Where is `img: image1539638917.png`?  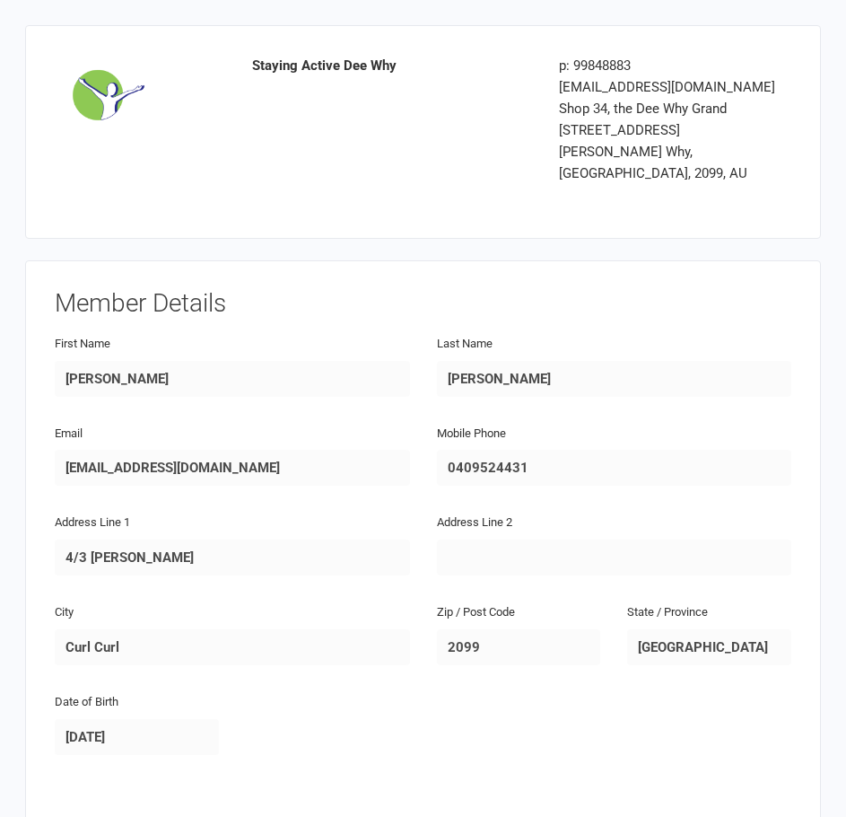 img: image1539638917.png is located at coordinates (109, 95).